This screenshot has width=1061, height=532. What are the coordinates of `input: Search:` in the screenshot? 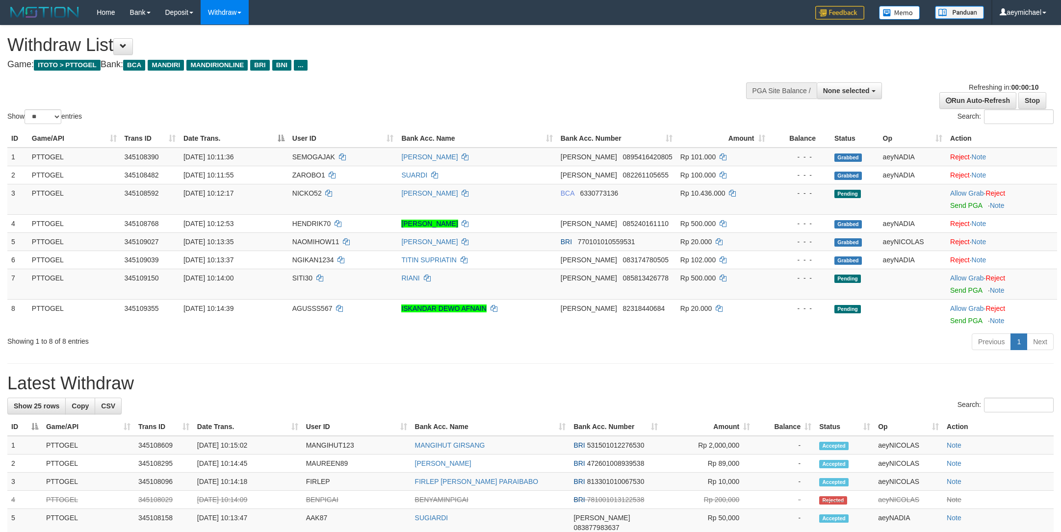 It's located at (1019, 405).